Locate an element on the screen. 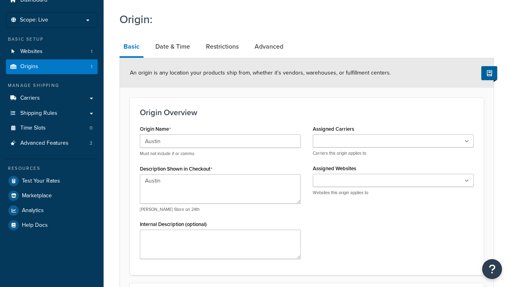 The image size is (510, 287). a: Help Docs is located at coordinates (52, 225).